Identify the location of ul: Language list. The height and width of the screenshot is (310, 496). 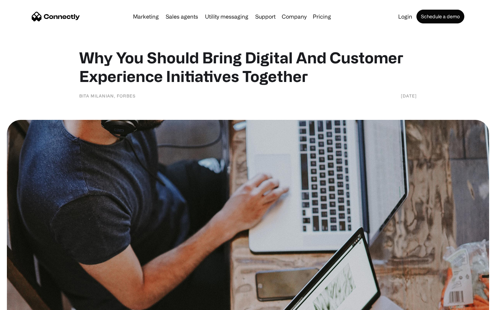
(28, 303).